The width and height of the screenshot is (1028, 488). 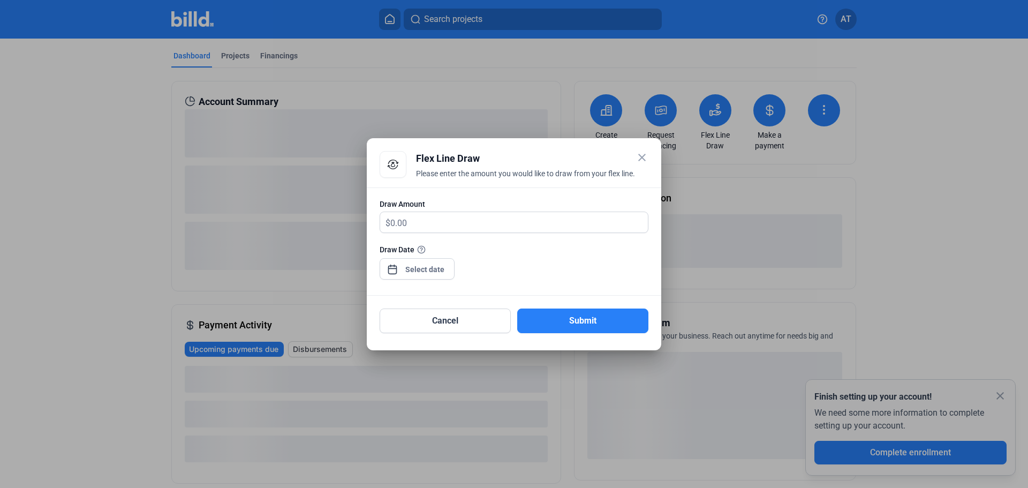 I want to click on div: Please enter the amount you would like to draw from your flex line., so click(x=532, y=180).